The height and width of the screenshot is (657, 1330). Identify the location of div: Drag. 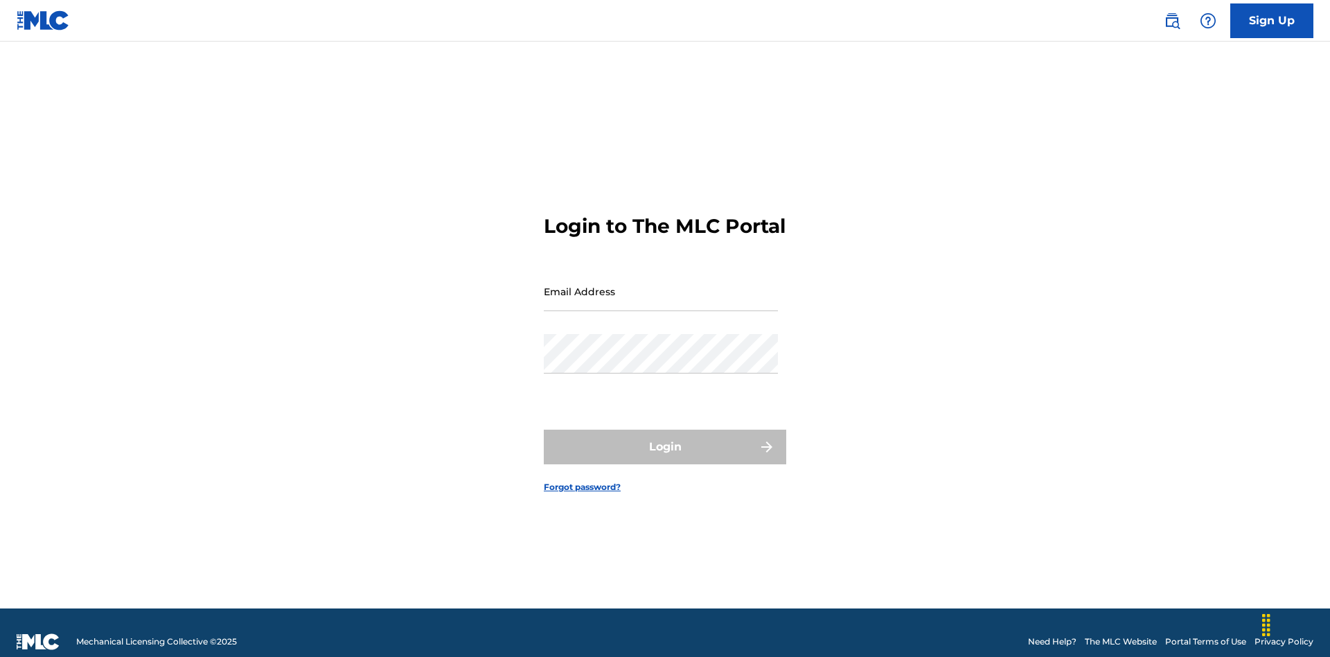
(1266, 625).